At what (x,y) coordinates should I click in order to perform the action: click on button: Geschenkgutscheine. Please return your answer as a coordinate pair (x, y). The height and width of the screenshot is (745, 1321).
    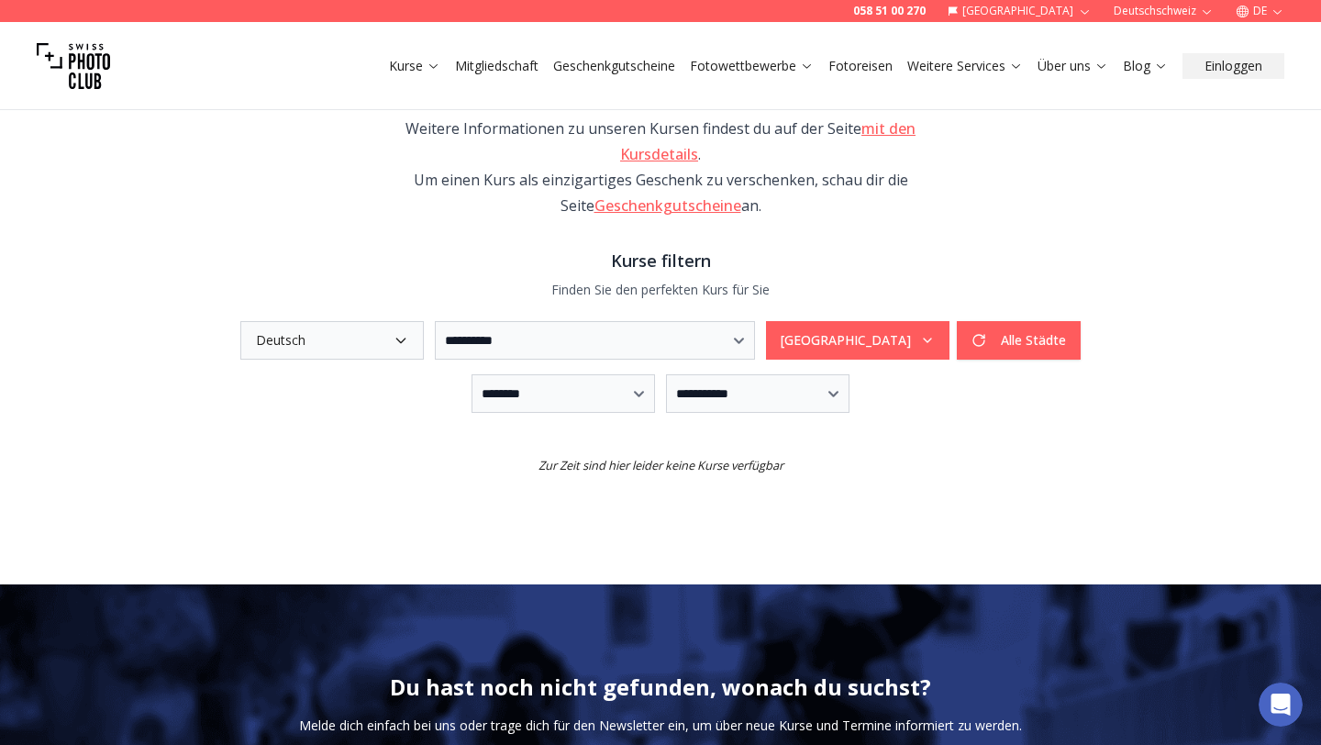
    Looking at the image, I should click on (614, 66).